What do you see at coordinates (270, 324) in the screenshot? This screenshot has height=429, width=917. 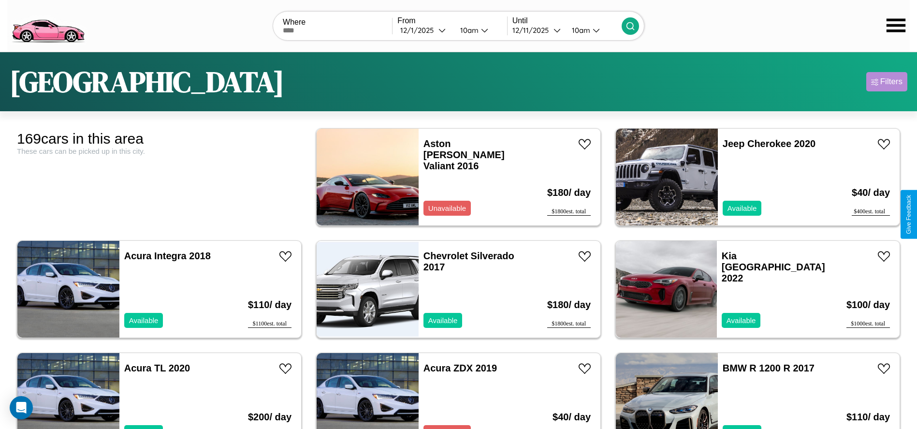 I see `div: $ 1100 est. total` at bounding box center [270, 324].